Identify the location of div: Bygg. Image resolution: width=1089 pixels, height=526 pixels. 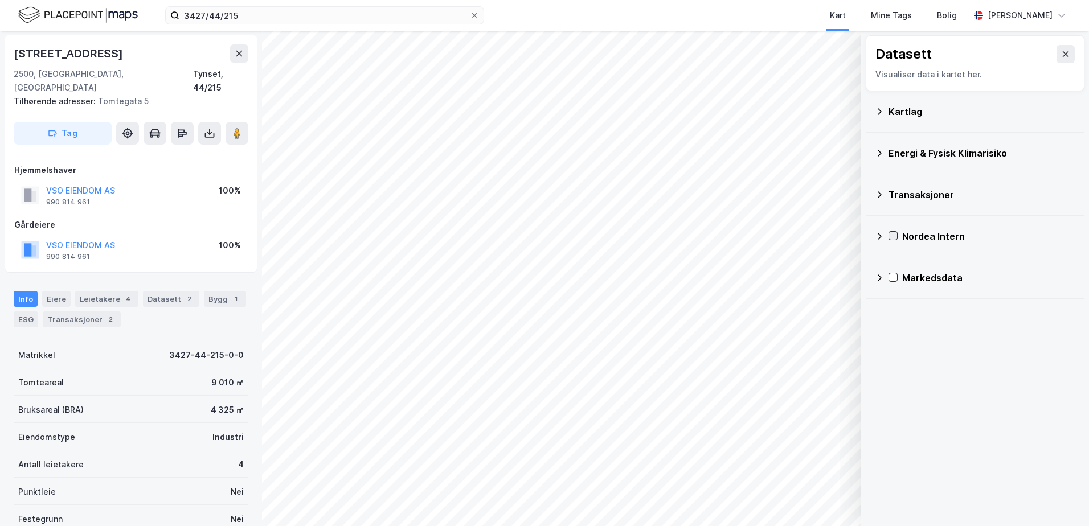
(225, 299).